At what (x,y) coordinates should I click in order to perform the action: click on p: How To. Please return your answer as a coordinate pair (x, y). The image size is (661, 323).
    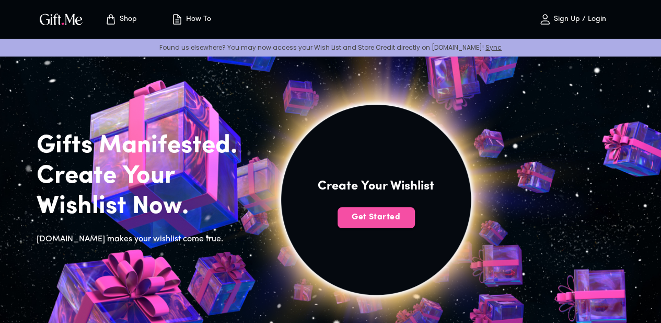
    Looking at the image, I should click on (197, 19).